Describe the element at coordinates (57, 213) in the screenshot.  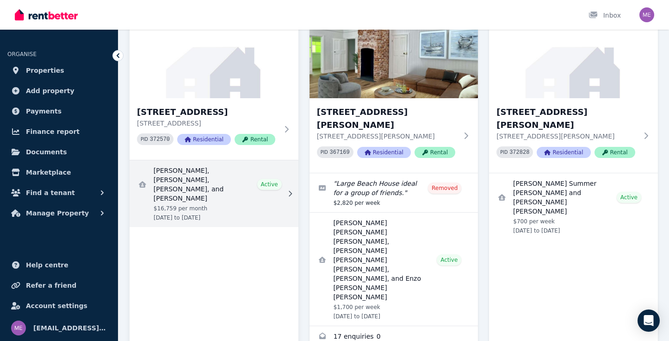
I see `span: Manage Property` at that location.